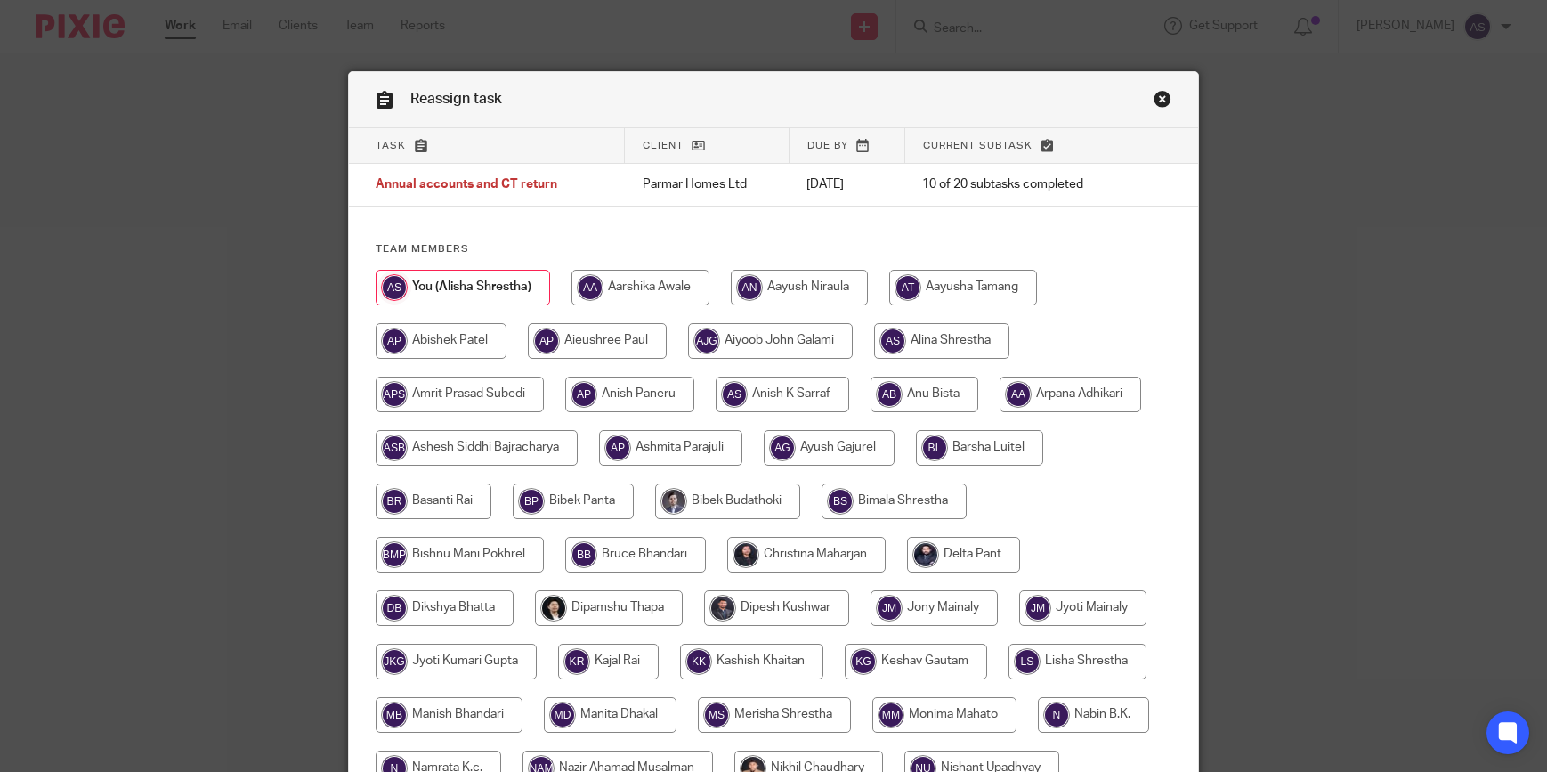 The height and width of the screenshot is (772, 1547). What do you see at coordinates (977, 145) in the screenshot?
I see `span: Current subtask` at bounding box center [977, 145].